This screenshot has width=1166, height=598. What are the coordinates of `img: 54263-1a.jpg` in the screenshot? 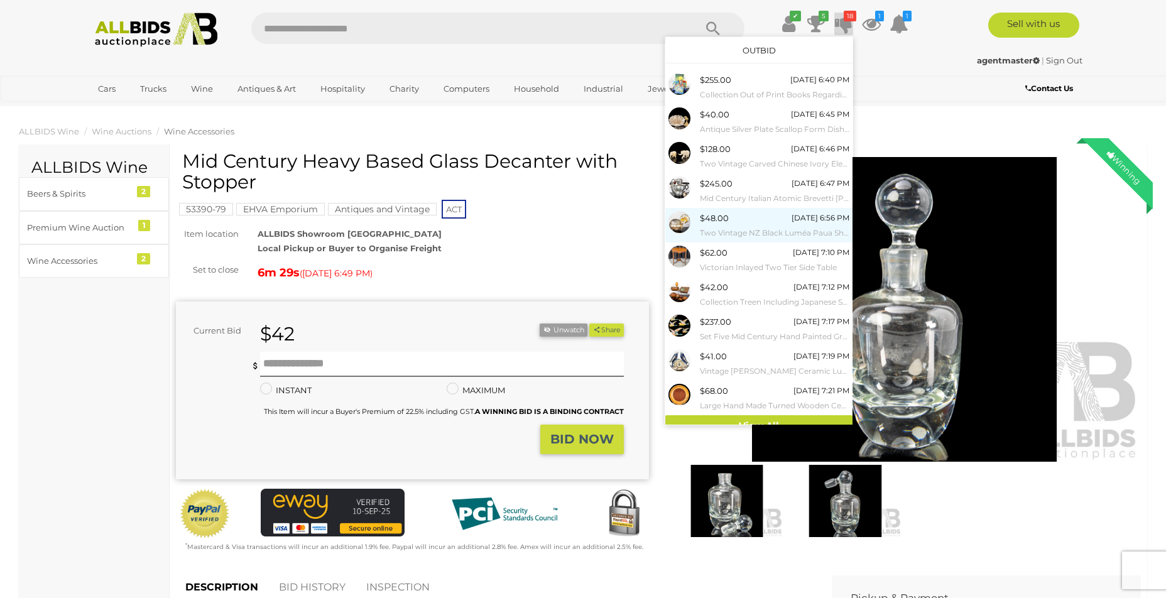 It's located at (679, 222).